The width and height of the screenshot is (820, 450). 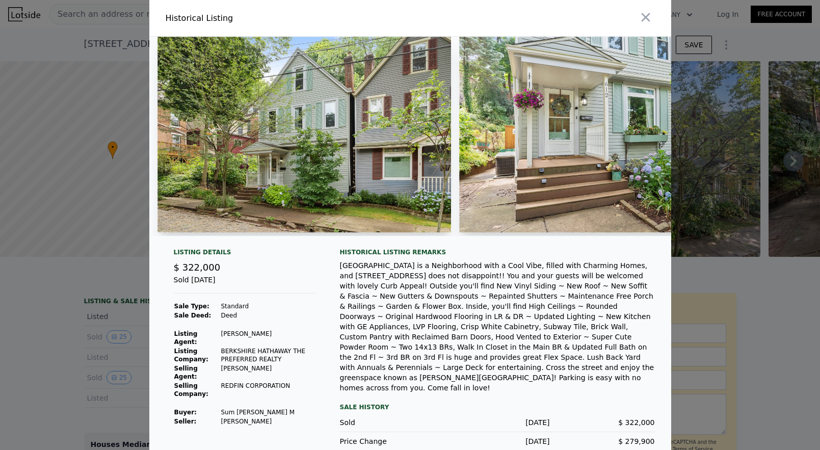 What do you see at coordinates (393, 423) in the screenshot?
I see `div: Sold` at bounding box center [393, 423].